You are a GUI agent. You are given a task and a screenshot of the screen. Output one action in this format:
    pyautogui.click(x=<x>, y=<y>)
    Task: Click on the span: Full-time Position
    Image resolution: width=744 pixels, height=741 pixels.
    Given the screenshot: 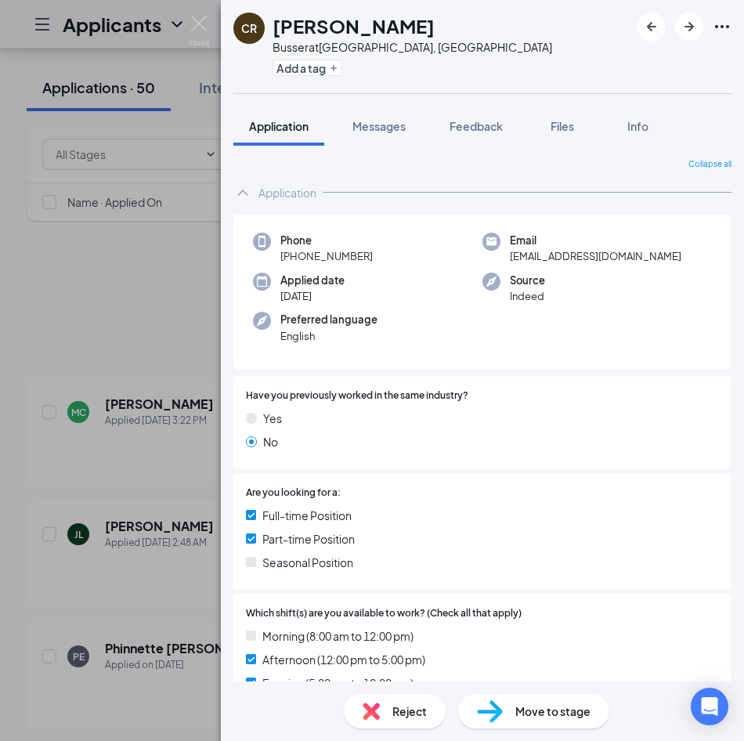 What is the action you would take?
    pyautogui.click(x=307, y=515)
    